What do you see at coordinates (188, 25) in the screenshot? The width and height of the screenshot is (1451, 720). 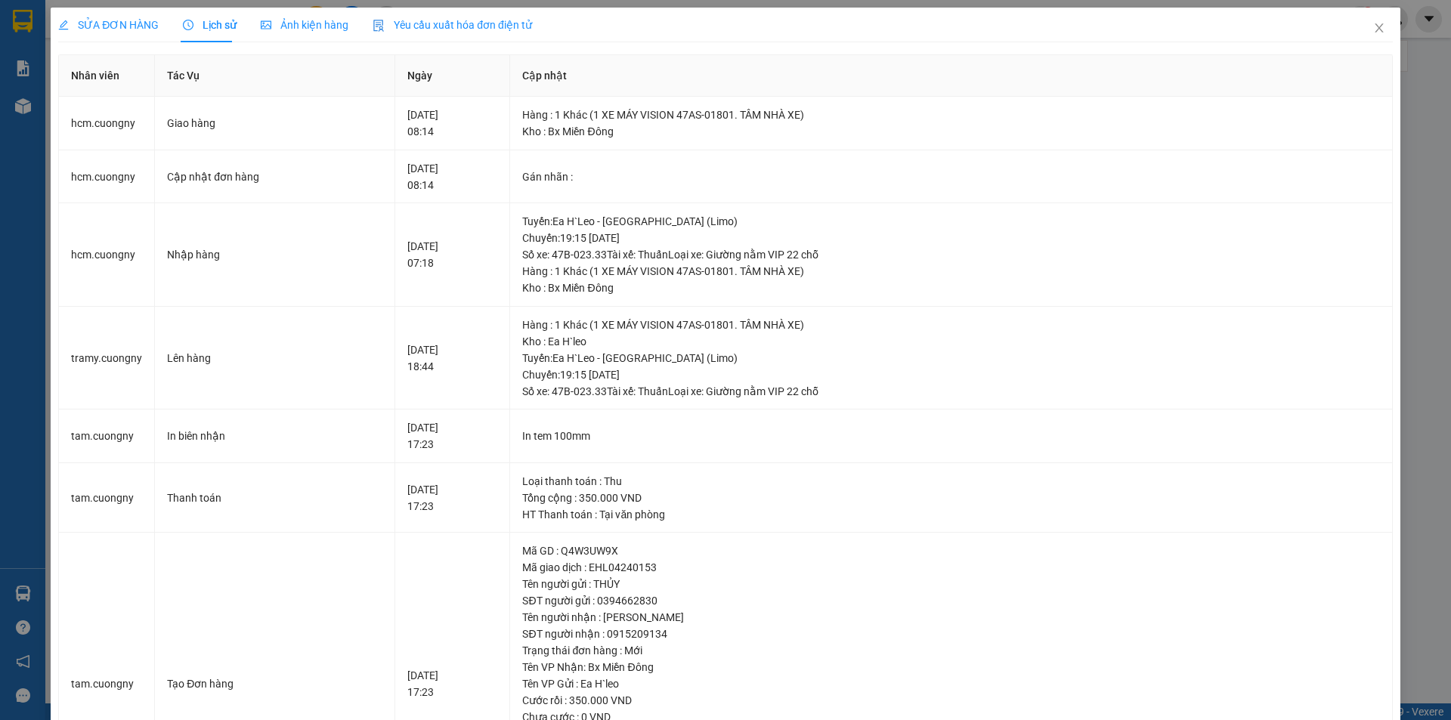 I see `span: clock-circle` at bounding box center [188, 25].